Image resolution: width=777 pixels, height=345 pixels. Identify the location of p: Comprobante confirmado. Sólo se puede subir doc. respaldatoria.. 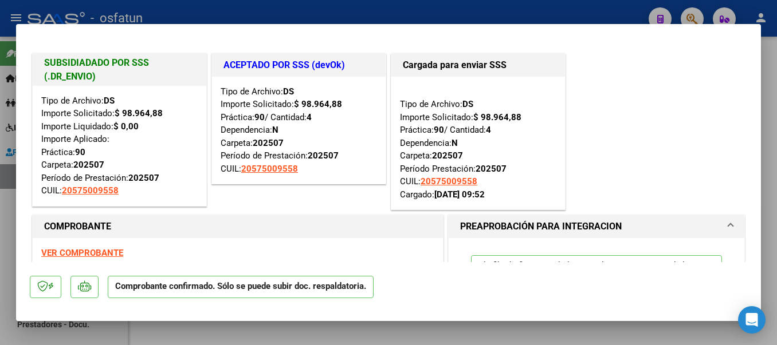
(241, 287).